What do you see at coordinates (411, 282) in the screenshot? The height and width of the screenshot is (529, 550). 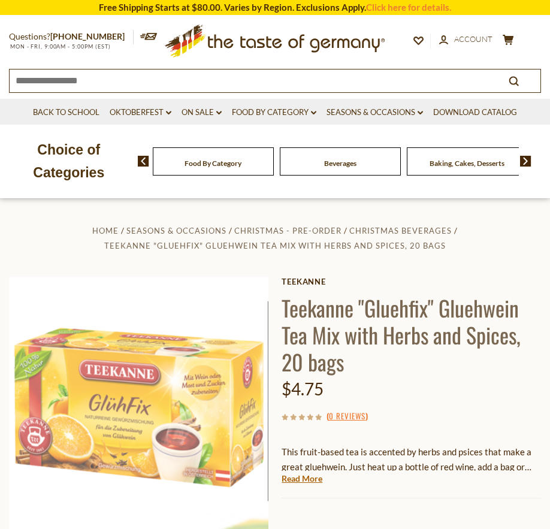 I see `a: Teekanne` at bounding box center [411, 282].